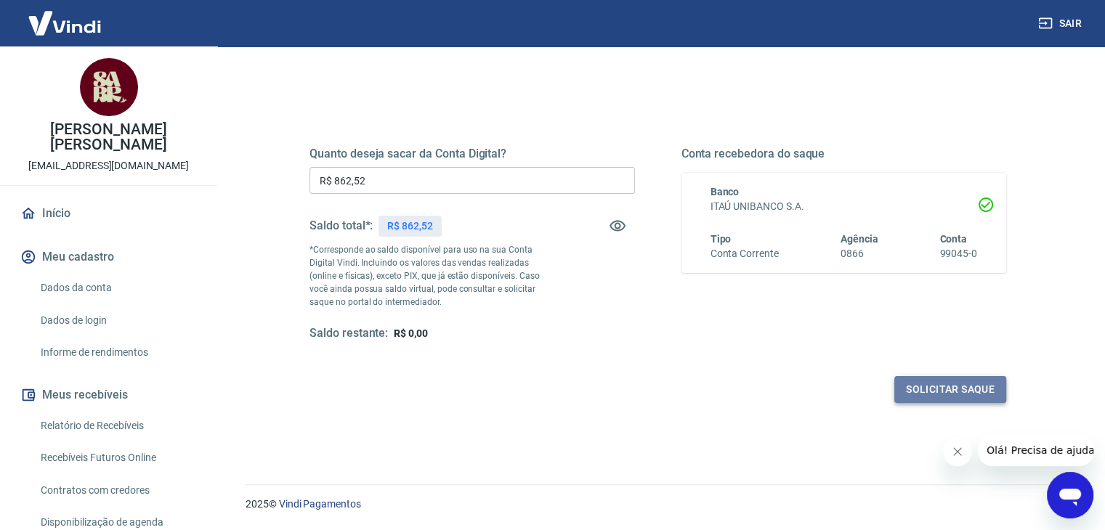  What do you see at coordinates (117, 320) in the screenshot?
I see `a: Dados de login` at bounding box center [117, 320].